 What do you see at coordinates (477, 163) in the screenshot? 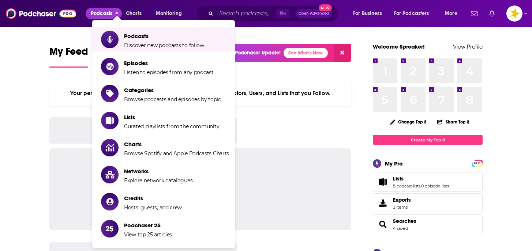
I see `a: PRO` at bounding box center [477, 163].